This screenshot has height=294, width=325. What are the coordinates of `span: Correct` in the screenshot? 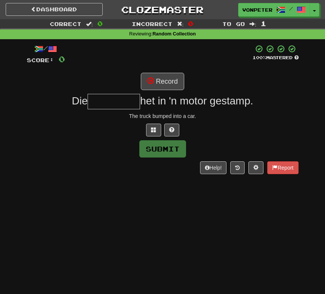 It's located at (66, 24).